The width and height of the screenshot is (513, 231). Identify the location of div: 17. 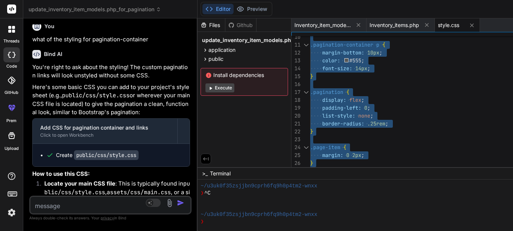
(296, 92).